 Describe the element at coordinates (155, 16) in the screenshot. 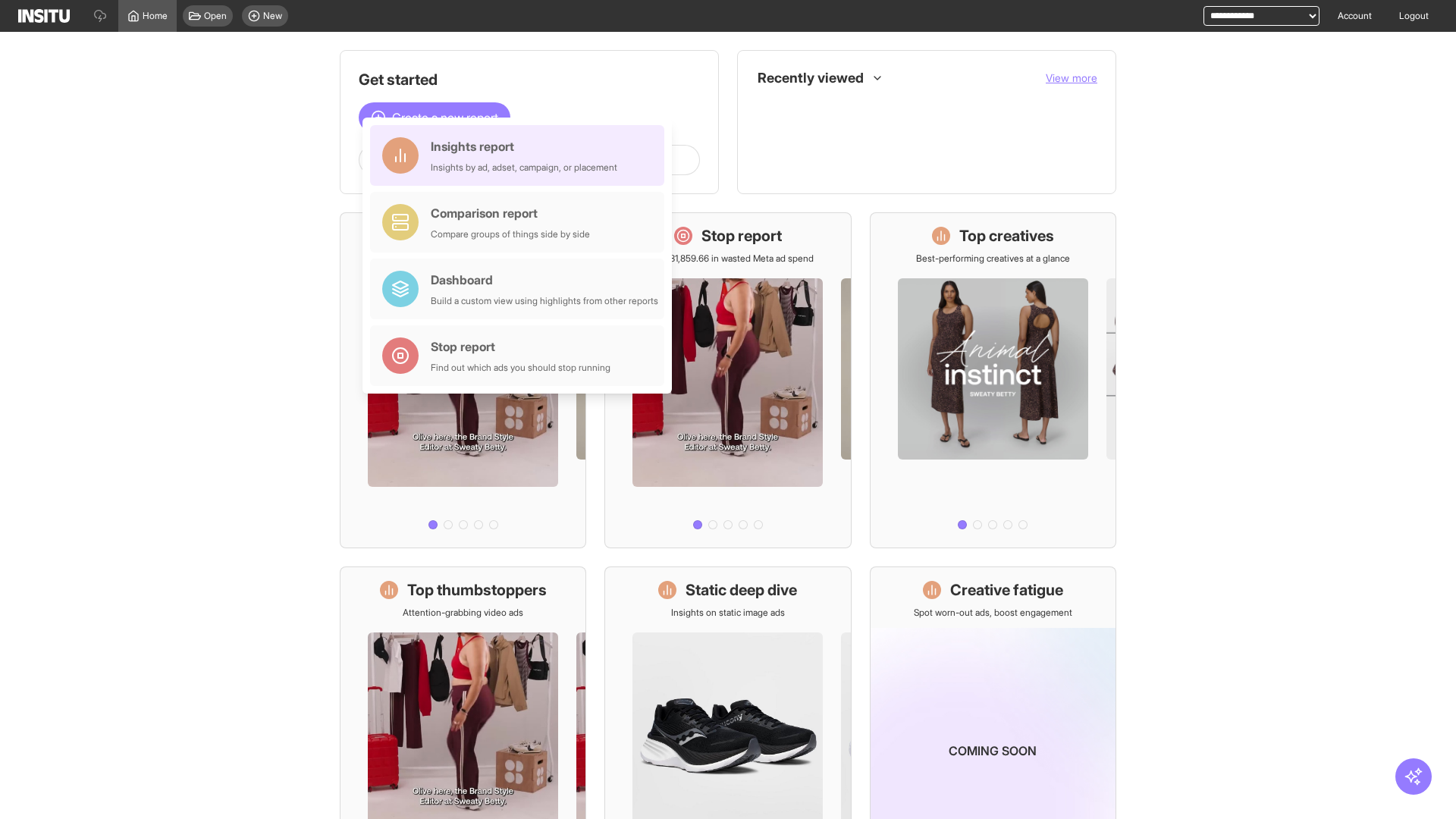

I see `span: Home` at that location.